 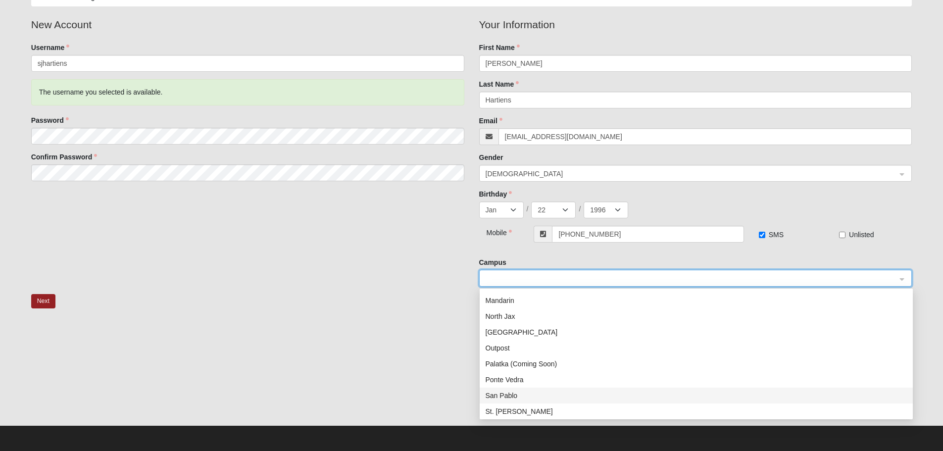 What do you see at coordinates (248, 25) in the screenshot?
I see `legend: New Account` at bounding box center [248, 25].